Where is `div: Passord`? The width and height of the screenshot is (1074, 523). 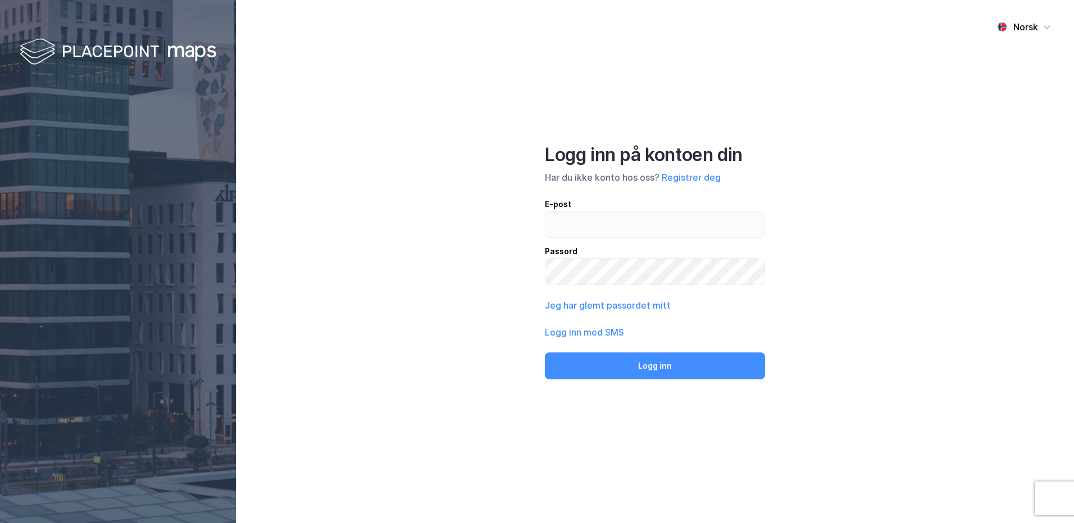
div: Passord is located at coordinates (655, 252).